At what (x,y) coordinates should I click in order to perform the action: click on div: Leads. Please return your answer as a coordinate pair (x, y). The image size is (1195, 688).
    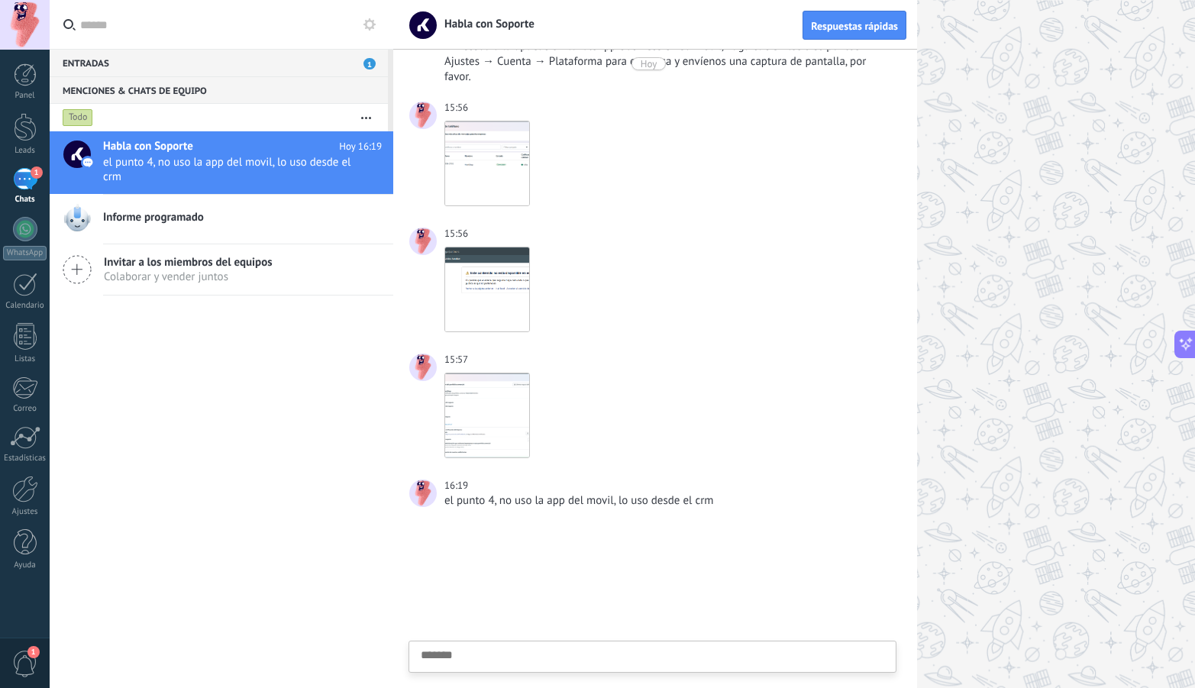
    Looking at the image, I should click on (25, 150).